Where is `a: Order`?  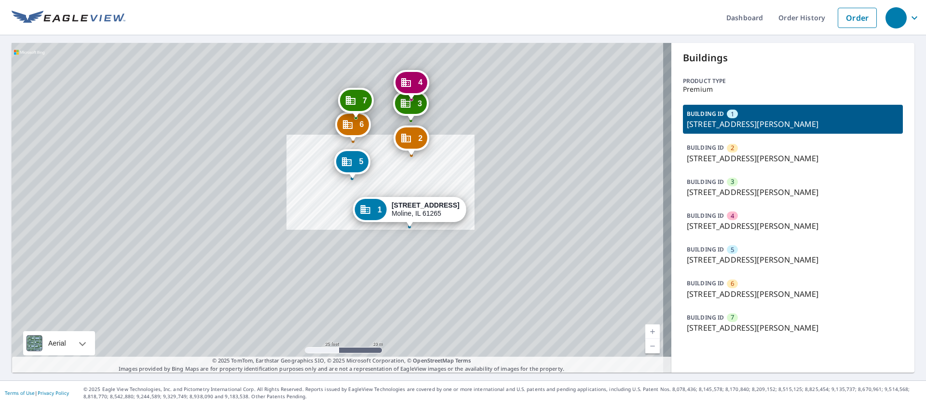 a: Order is located at coordinates (857, 18).